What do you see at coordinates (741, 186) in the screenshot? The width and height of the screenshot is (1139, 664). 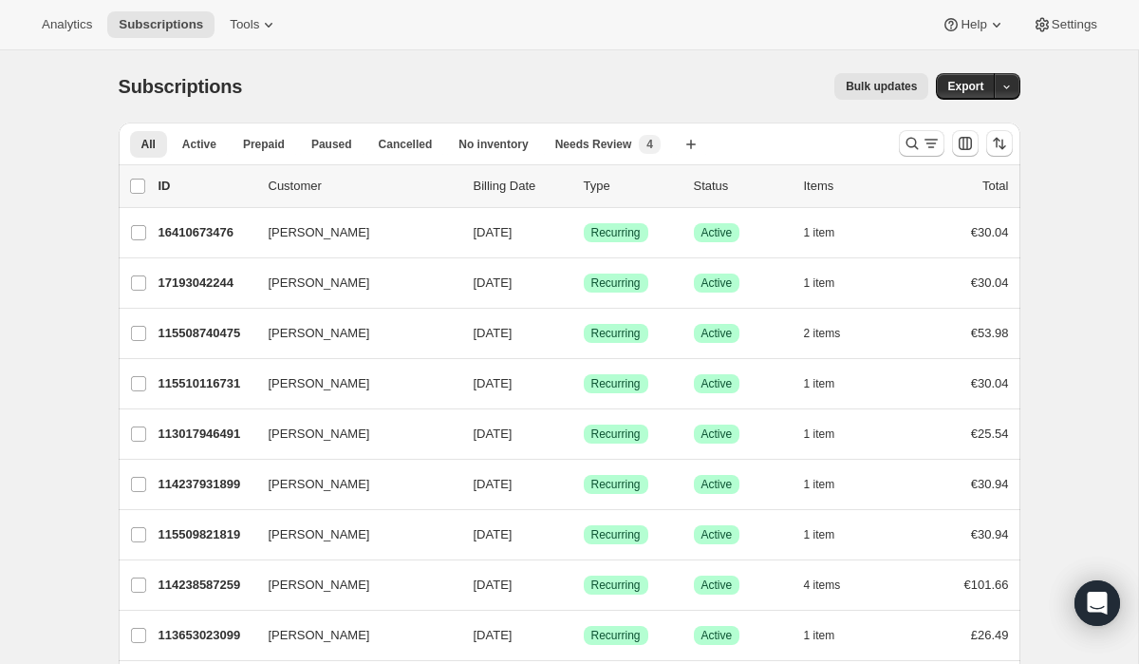 I see `p: Status` at bounding box center [741, 186].